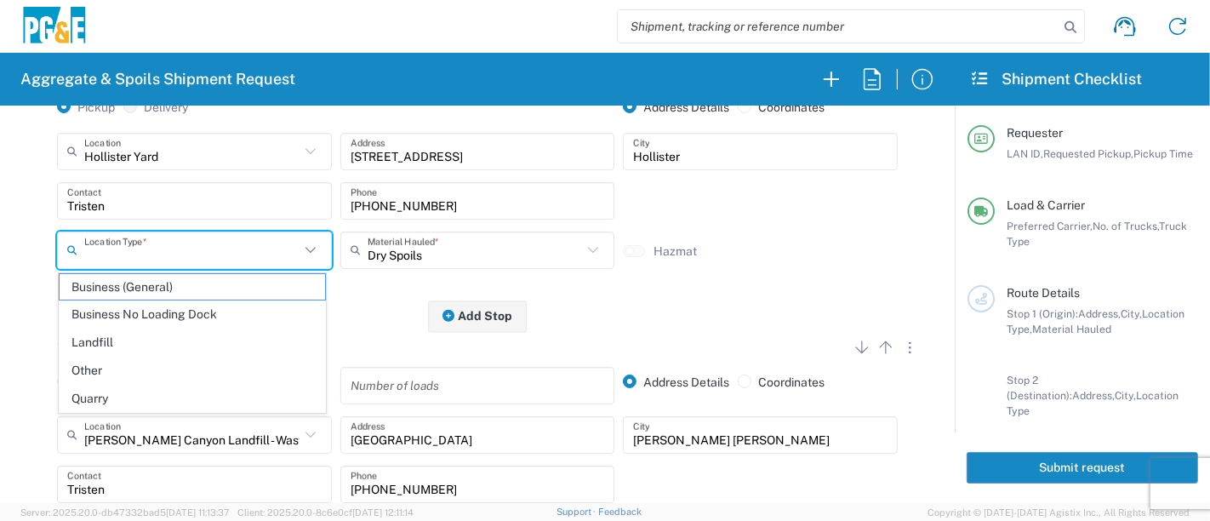  I want to click on button: Add Stop, so click(477, 316).